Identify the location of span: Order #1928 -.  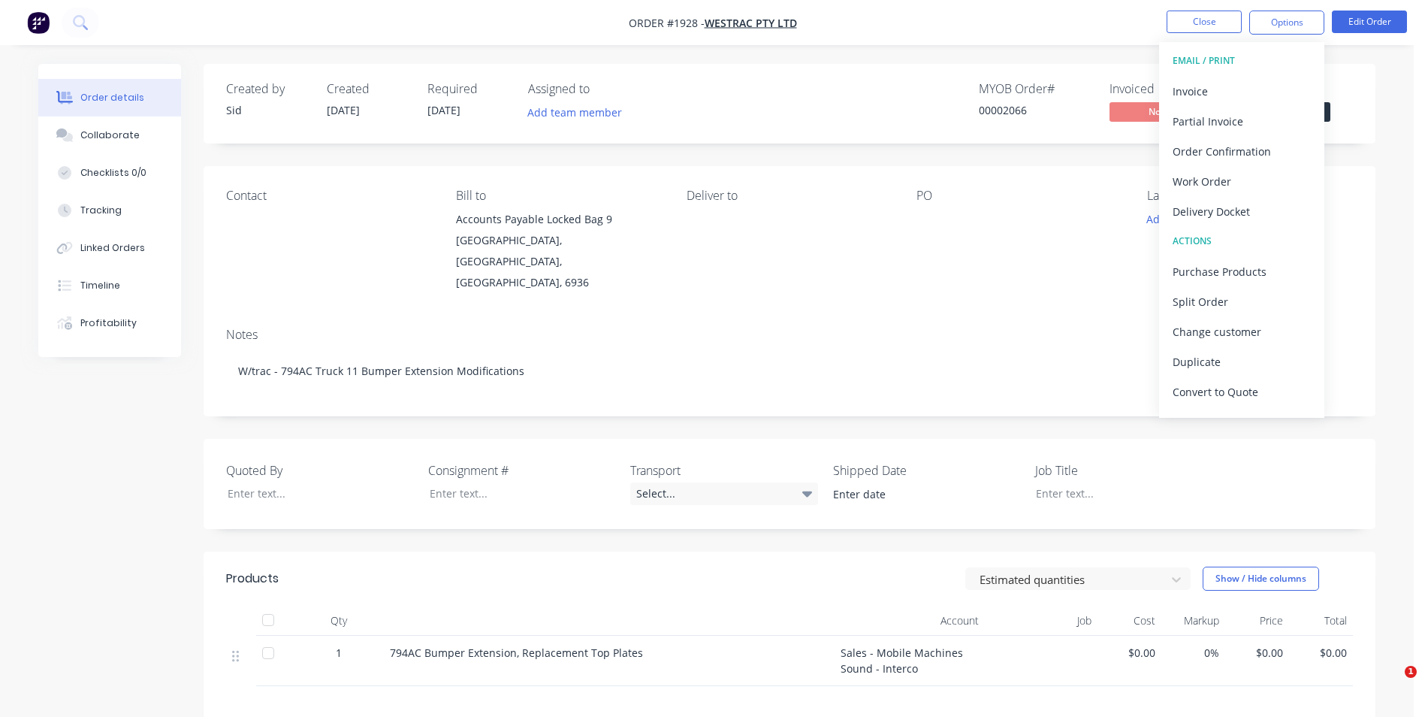
(666, 23).